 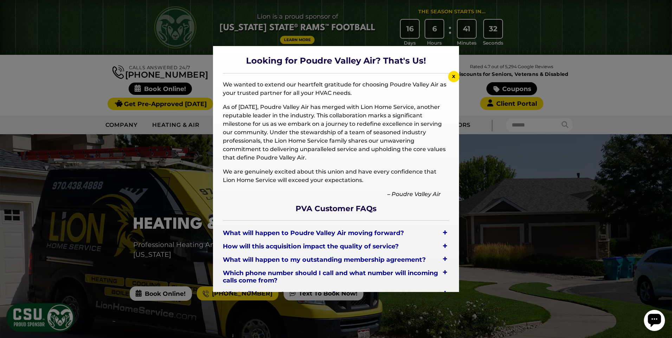 I want to click on span: x, so click(x=453, y=76).